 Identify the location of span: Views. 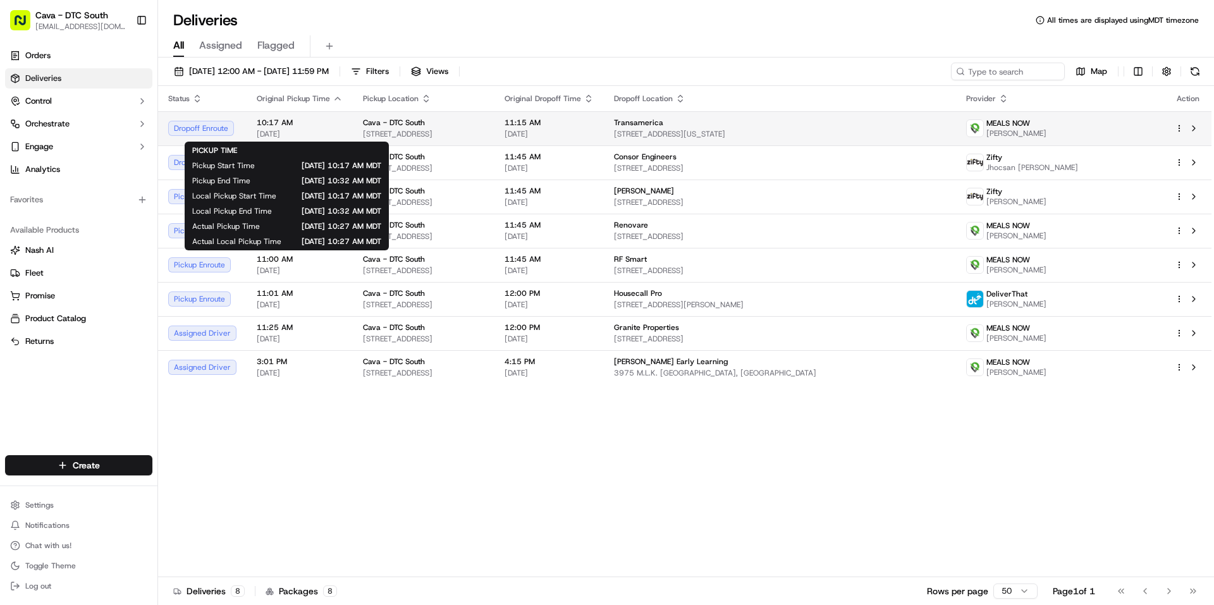
(437, 71).